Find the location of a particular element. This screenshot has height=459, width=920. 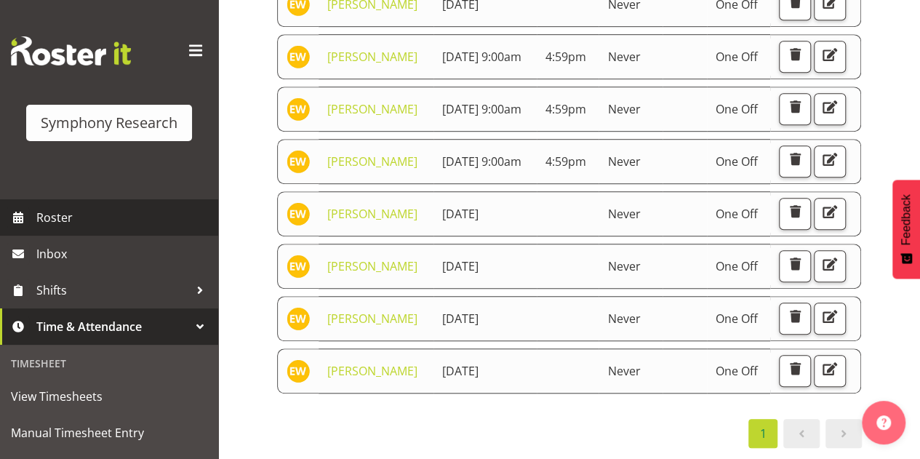

div: Timesheet is located at coordinates (109, 363).